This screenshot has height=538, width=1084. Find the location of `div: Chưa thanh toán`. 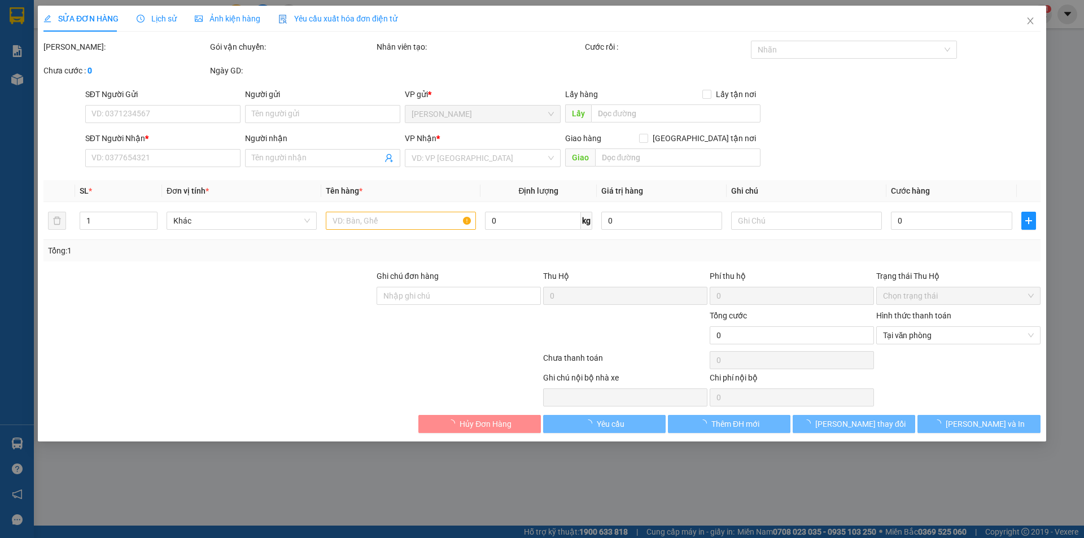

div: Chưa thanh toán is located at coordinates (625, 361).